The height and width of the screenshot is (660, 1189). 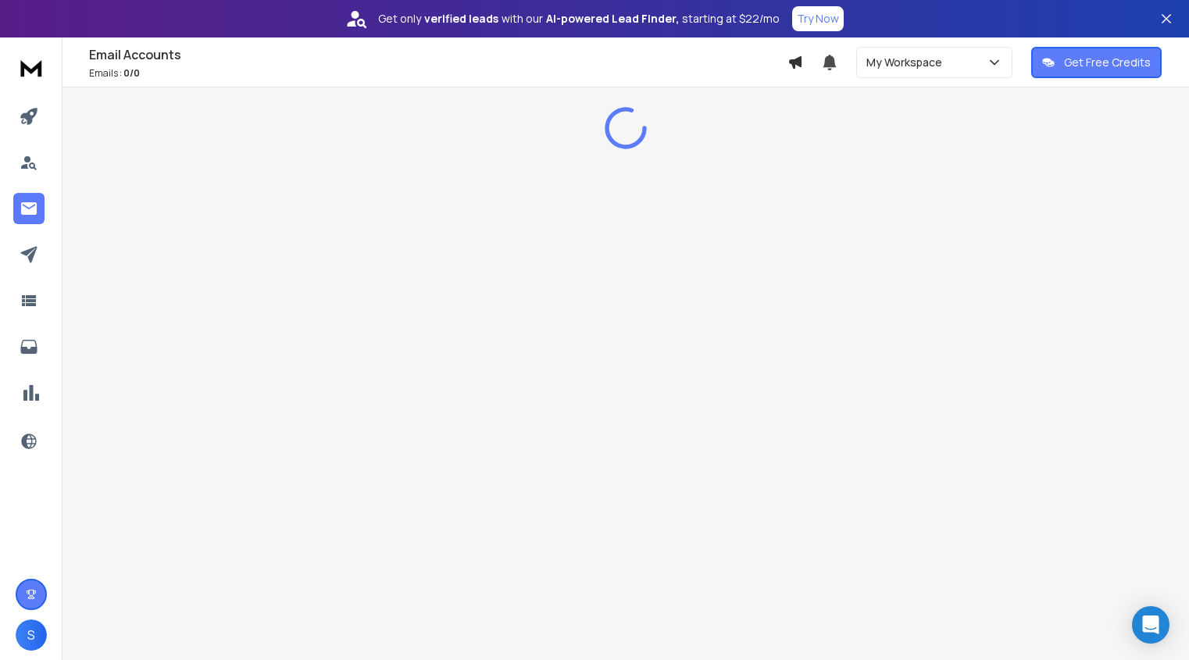 What do you see at coordinates (1107, 63) in the screenshot?
I see `p: Get Free Credits` at bounding box center [1107, 63].